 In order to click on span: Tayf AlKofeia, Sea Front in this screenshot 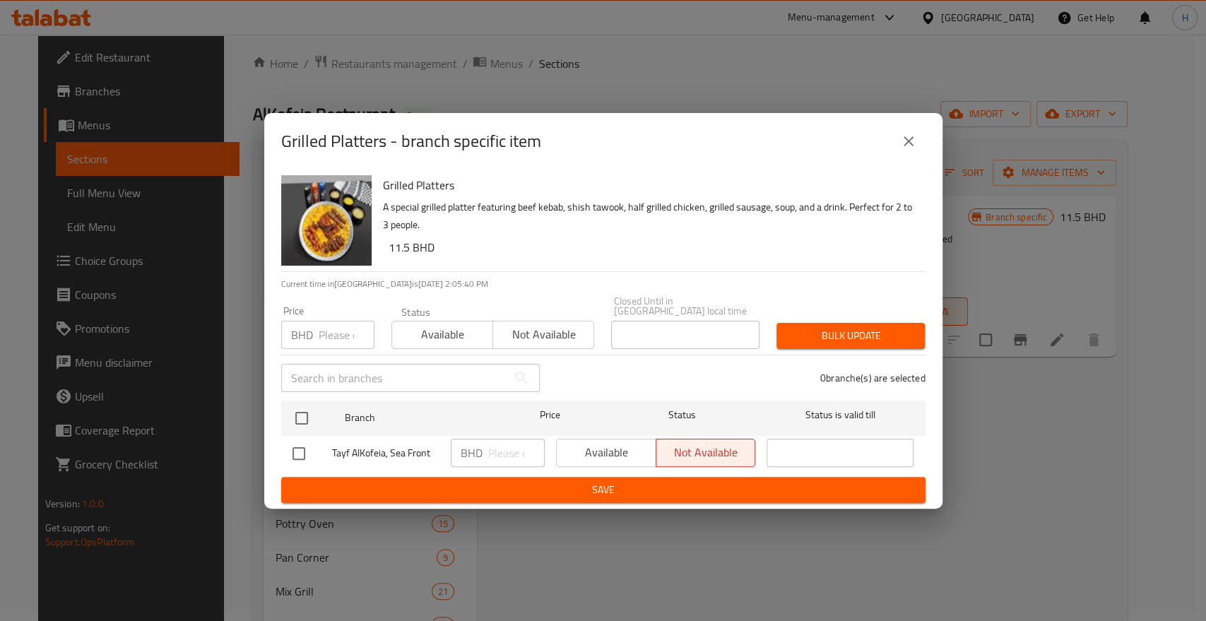, I will do `click(386, 453)`.